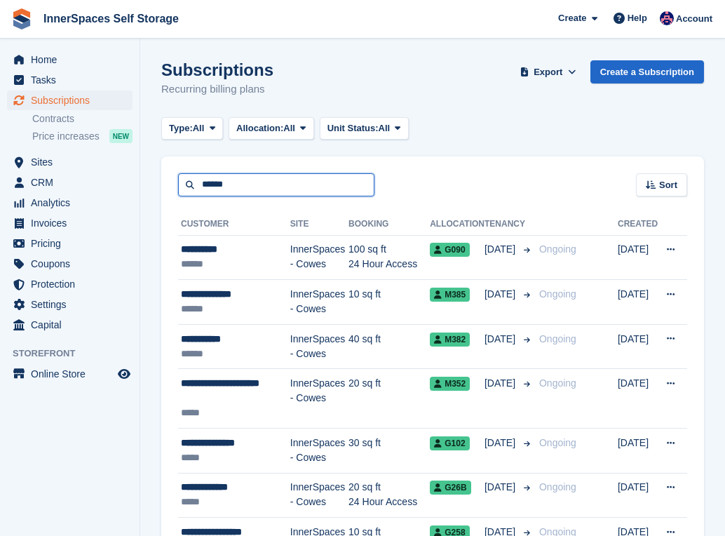  I want to click on a: InnerSpaces Self Storage, so click(111, 18).